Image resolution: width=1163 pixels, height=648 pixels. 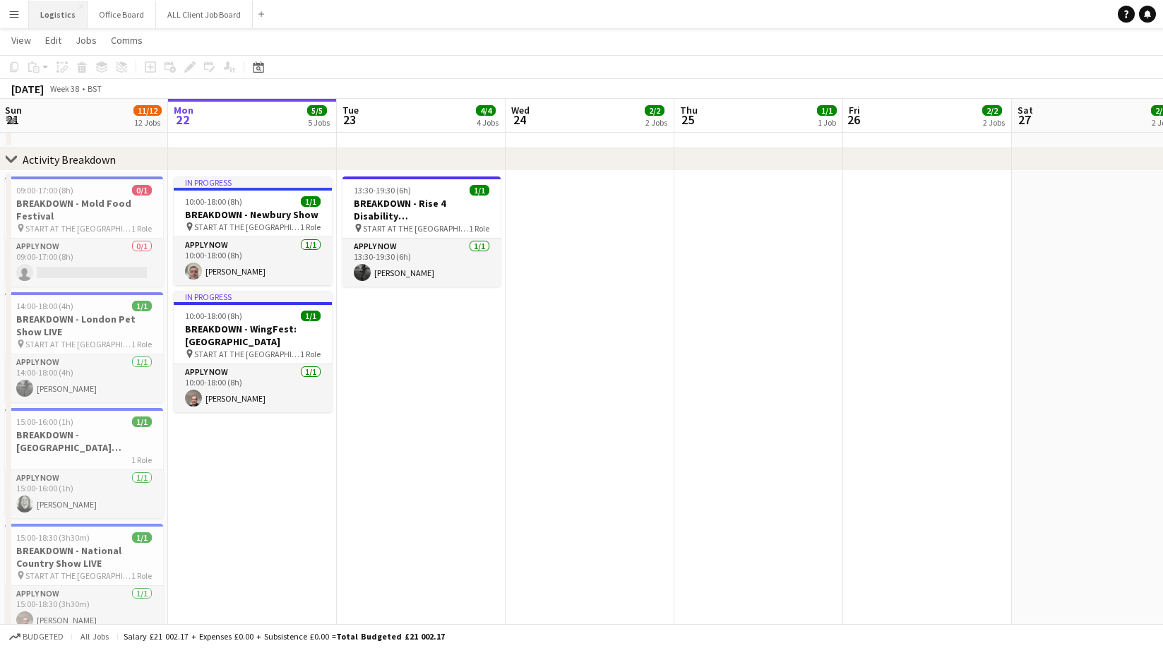 I want to click on h3: BREAKDOWN - Newbury Show, so click(x=253, y=215).